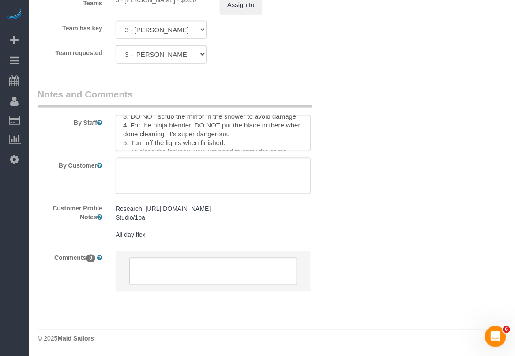  I want to click on legend: Notes and Comments, so click(175, 98).